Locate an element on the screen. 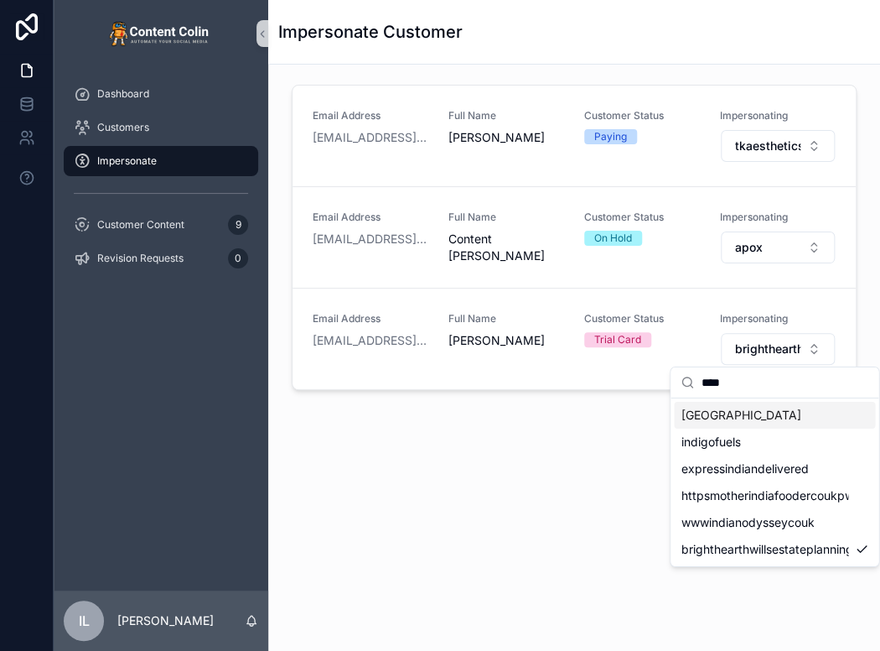  div: scrollable content is located at coordinates (161, 181).